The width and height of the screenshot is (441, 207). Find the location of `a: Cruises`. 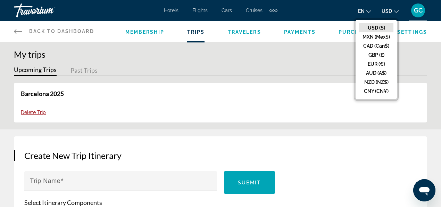

a: Cruises is located at coordinates (254, 10).